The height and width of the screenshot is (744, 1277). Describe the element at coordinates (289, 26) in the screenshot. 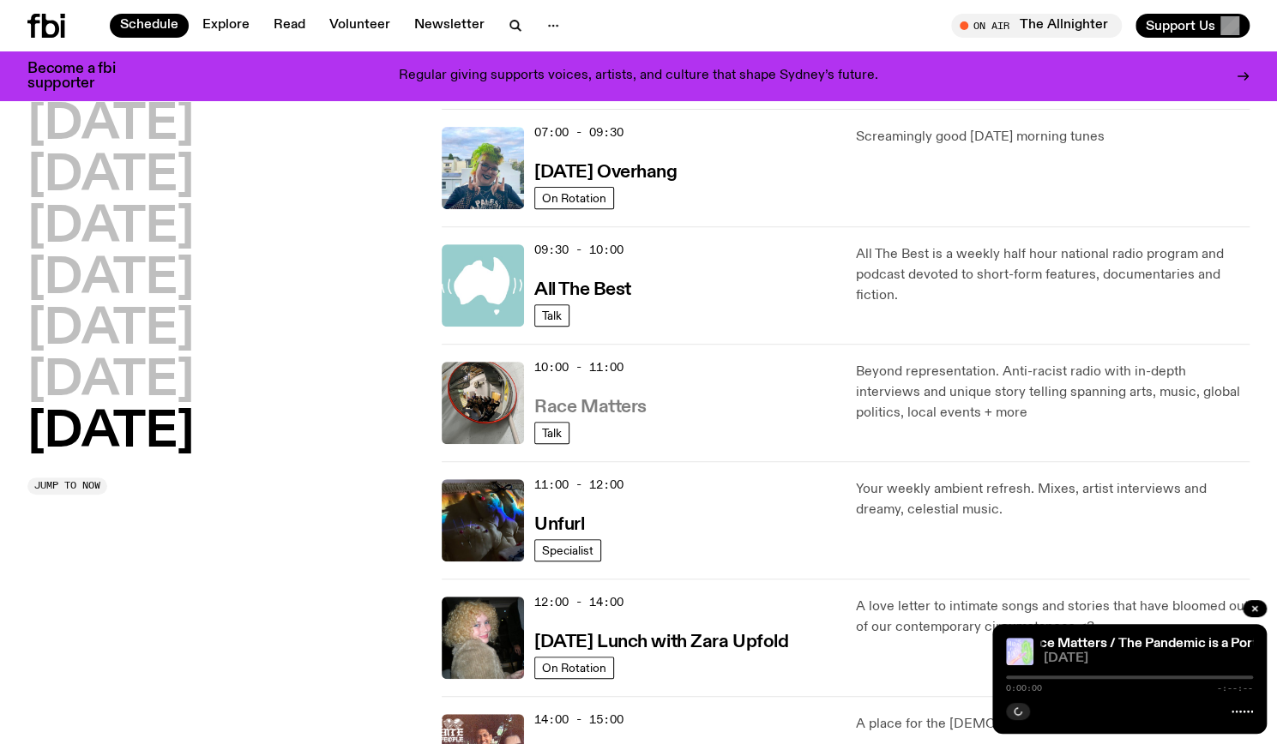

I see `a: Read` at that location.